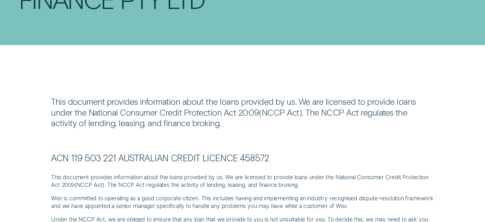  I want to click on p: This document provides information about the loans provided by us. We are licensed to provide loa..., so click(242, 181).